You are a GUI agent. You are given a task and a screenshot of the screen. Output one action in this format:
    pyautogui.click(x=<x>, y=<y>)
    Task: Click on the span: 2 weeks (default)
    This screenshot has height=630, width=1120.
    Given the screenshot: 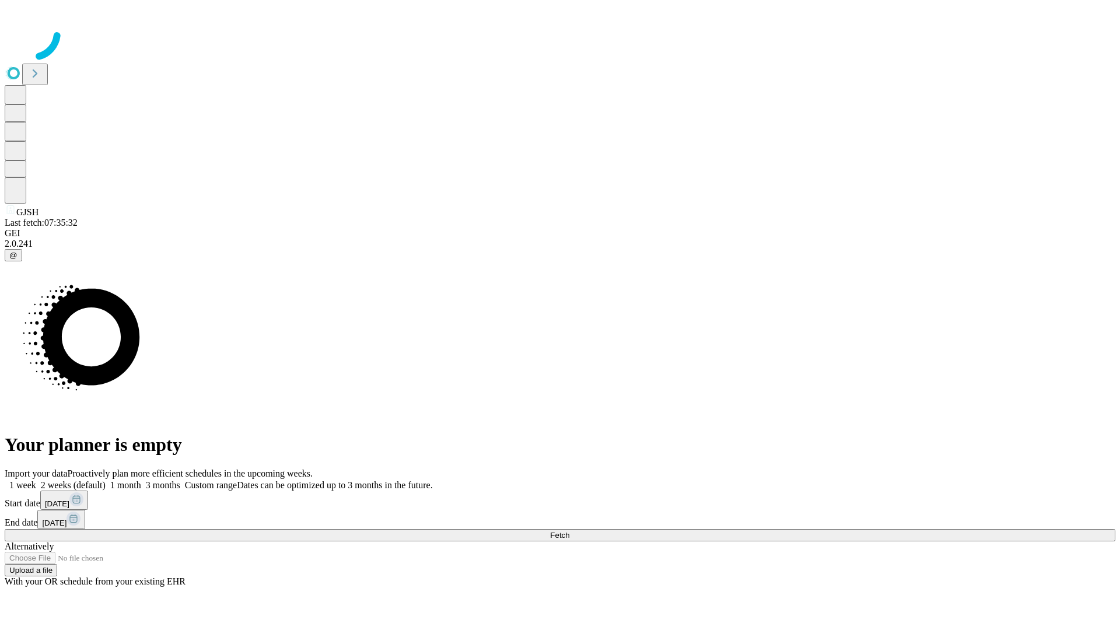 What is the action you would take?
    pyautogui.click(x=73, y=485)
    